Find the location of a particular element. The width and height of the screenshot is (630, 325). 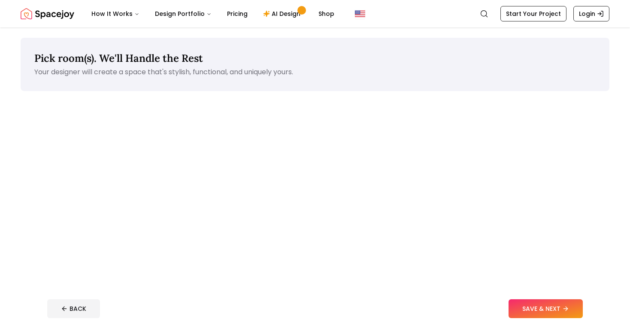

a: AI Design is located at coordinates (283, 14).